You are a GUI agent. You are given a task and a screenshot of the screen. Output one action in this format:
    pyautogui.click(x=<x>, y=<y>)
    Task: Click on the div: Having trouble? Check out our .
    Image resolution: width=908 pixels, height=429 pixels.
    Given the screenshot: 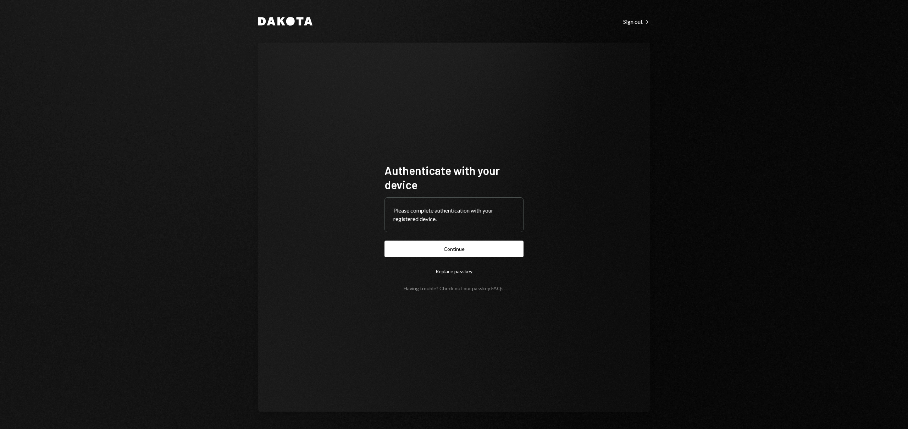 What is the action you would take?
    pyautogui.click(x=454, y=288)
    